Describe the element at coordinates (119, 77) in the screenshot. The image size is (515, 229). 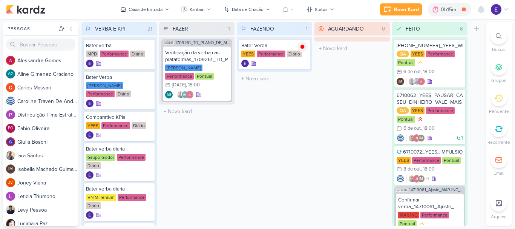
I see `div: Bater Verba` at that location.